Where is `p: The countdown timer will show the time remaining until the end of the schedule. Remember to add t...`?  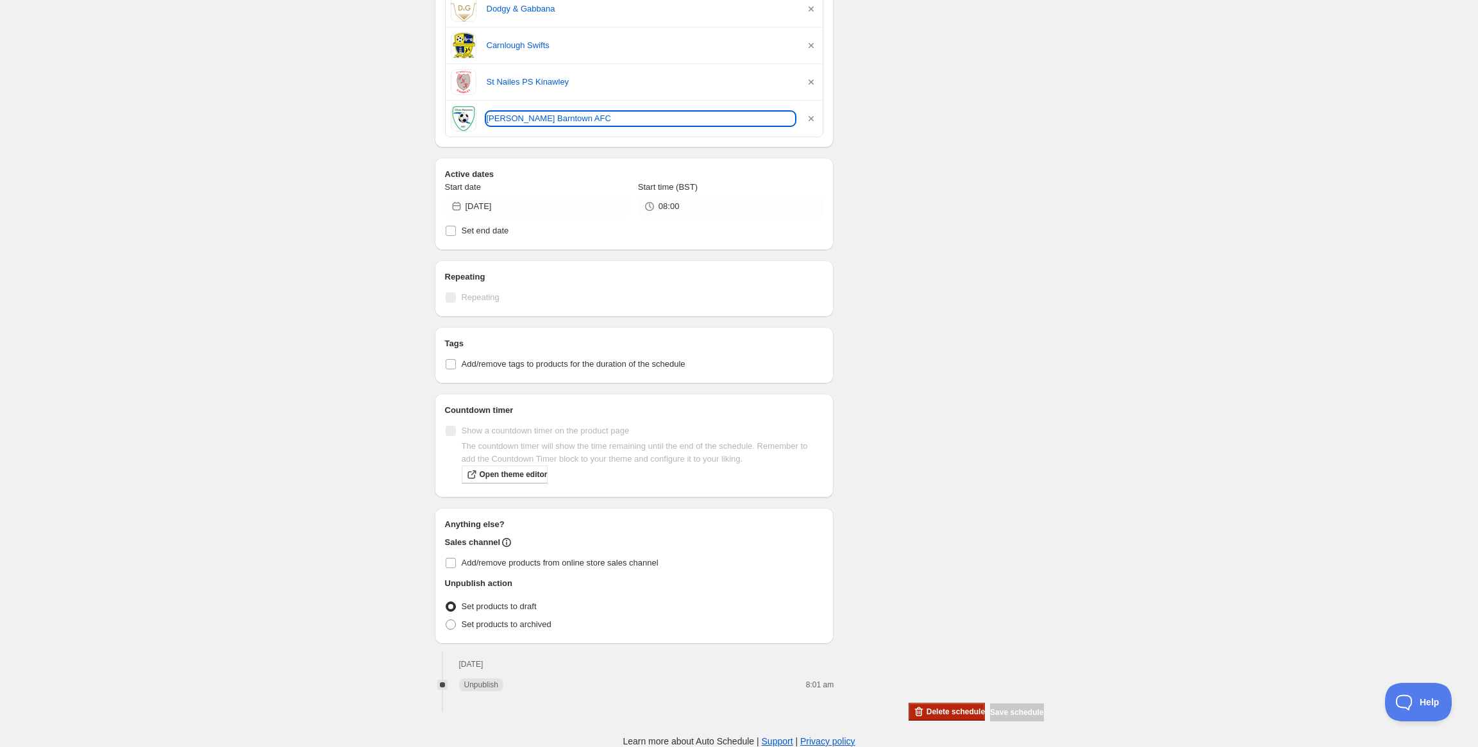 p: The countdown timer will show the time remaining until the end of the schedule. Remember to add t... is located at coordinates (643, 453).